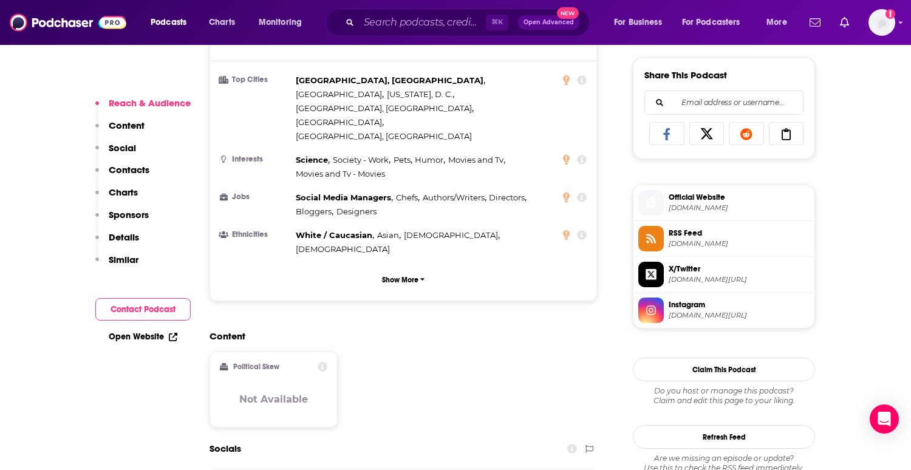 The image size is (911, 470). Describe the element at coordinates (548, 22) in the screenshot. I see `span: Open Advanced` at that location.